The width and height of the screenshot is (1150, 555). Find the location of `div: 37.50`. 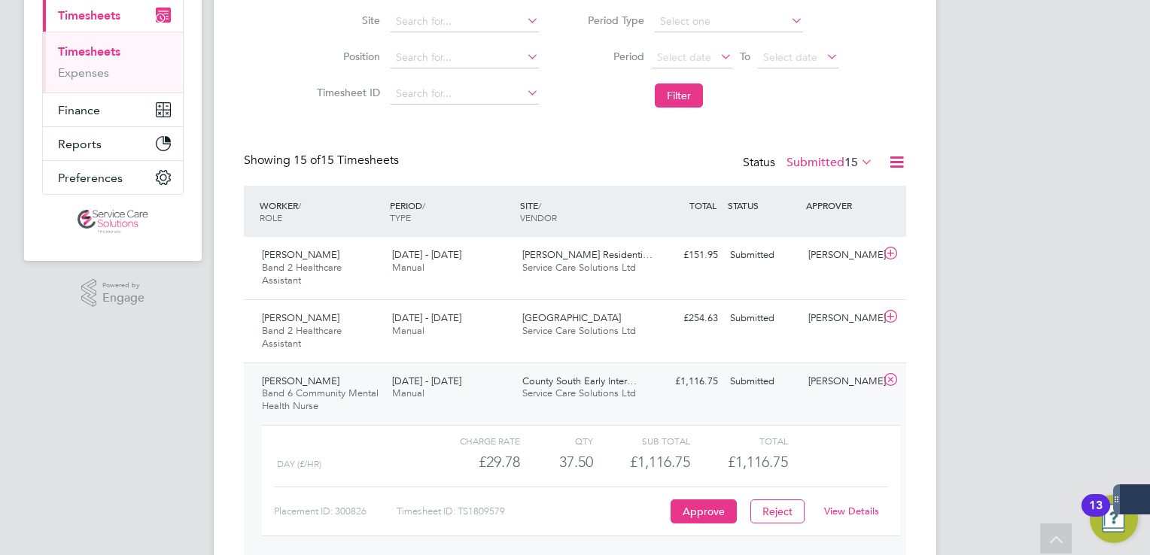

div: 37.50 is located at coordinates (556, 462).